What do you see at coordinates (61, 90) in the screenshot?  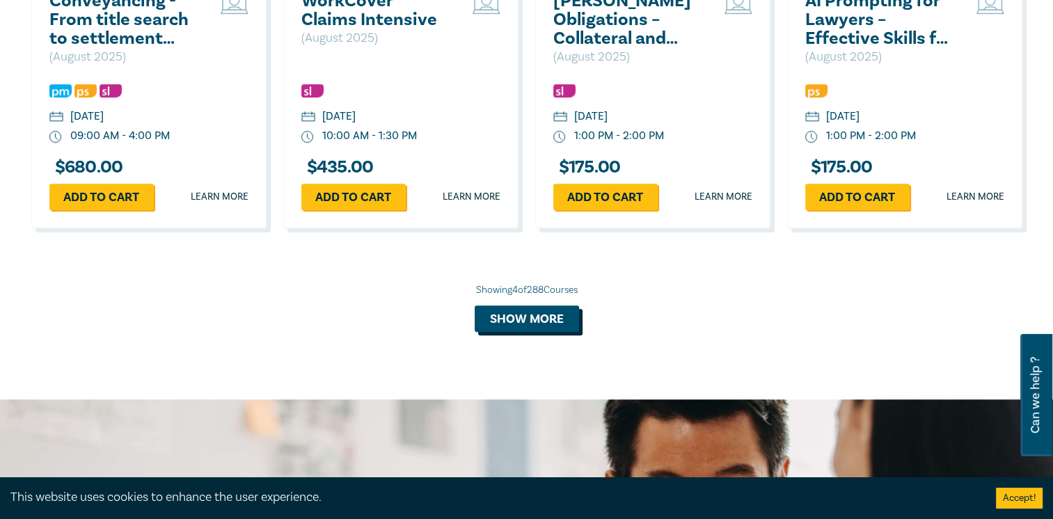 I see `img: Practice Management & Business Skills` at bounding box center [61, 90].